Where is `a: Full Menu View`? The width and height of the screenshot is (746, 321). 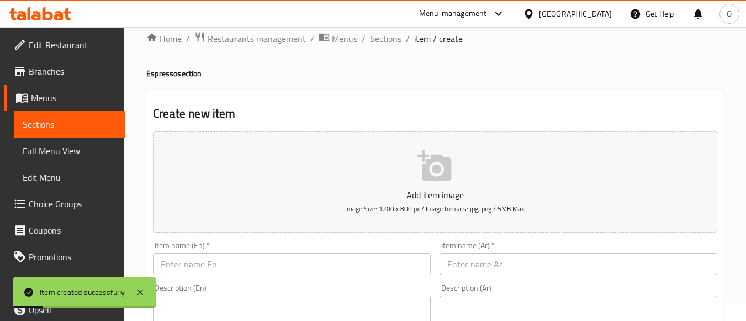 a: Full Menu View is located at coordinates (69, 151).